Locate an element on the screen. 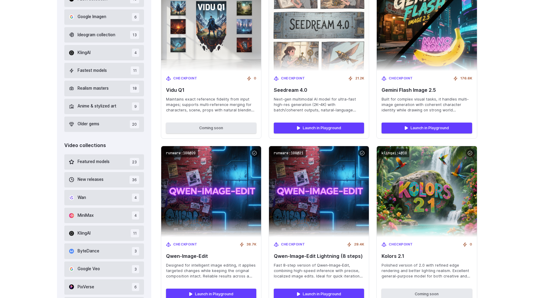 The image size is (534, 298). button: ByteDance 3 is located at coordinates (104, 251).